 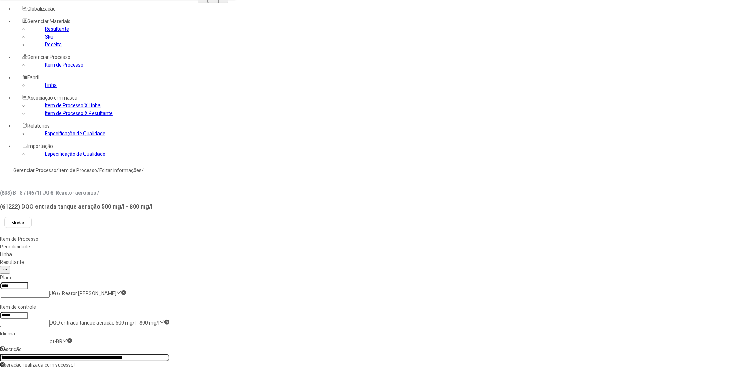 What do you see at coordinates (40, 146) in the screenshot?
I see `span: Importação` at bounding box center [40, 146].